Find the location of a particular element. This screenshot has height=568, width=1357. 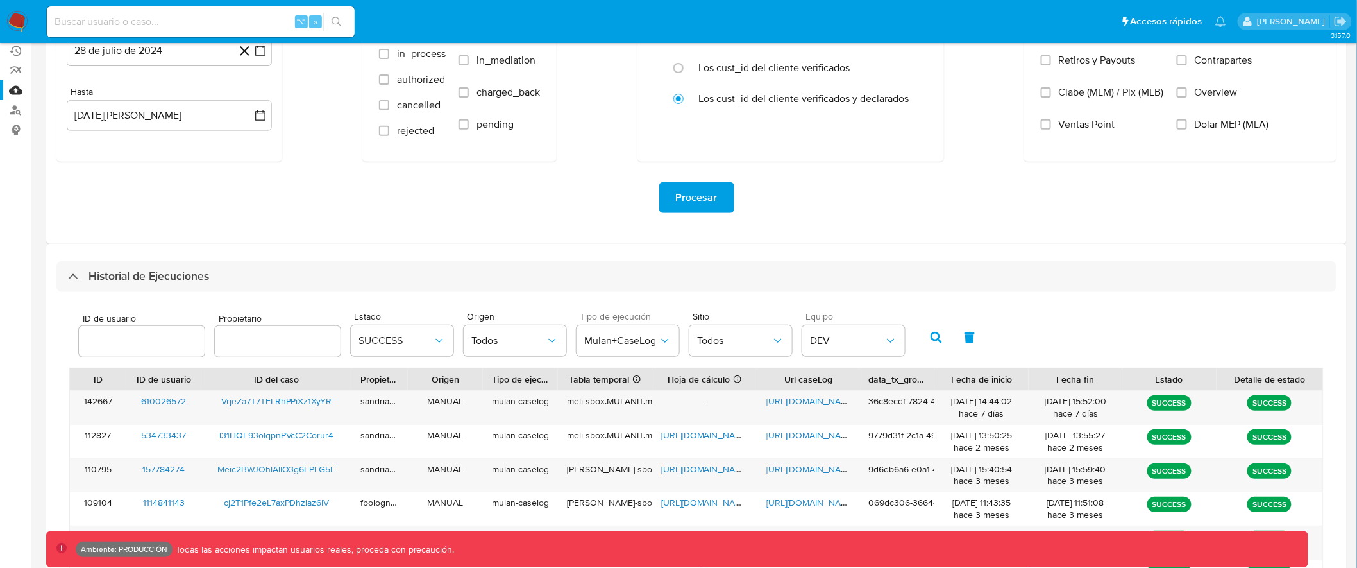

p: Ambiente: PRODUCCIÓN is located at coordinates (124, 549).